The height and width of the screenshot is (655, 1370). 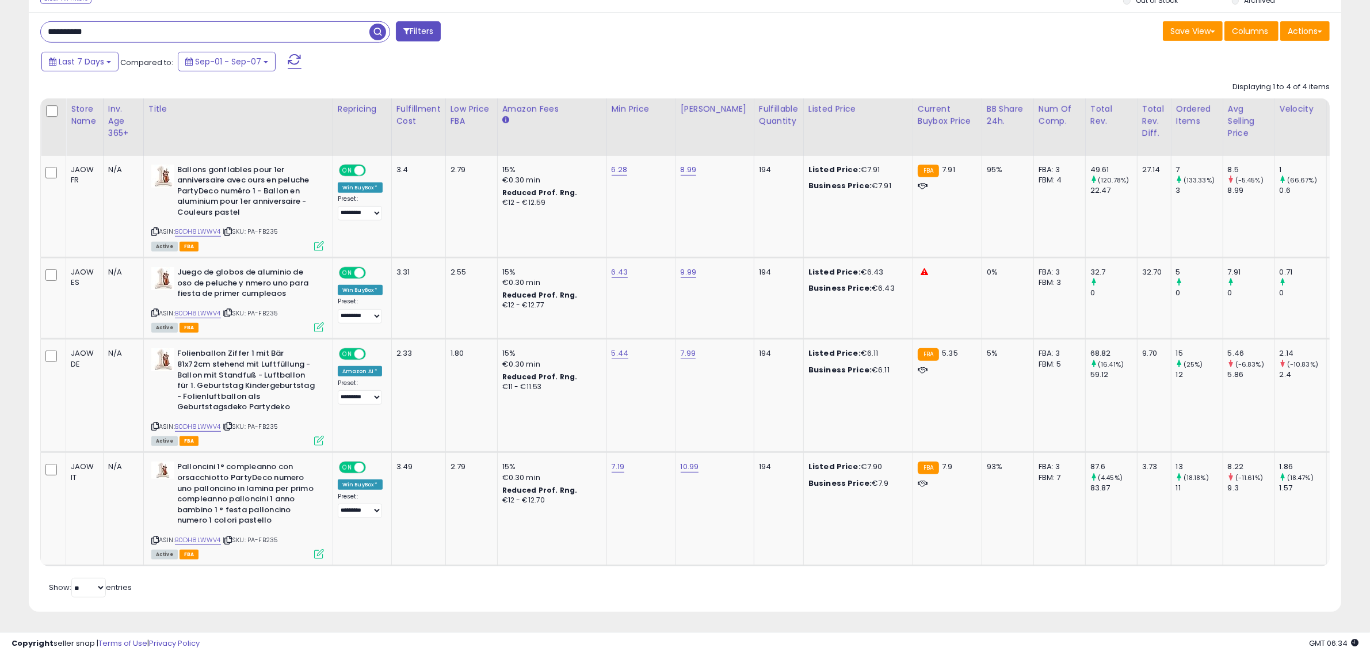 I want to click on div: €6.11, so click(x=856, y=353).